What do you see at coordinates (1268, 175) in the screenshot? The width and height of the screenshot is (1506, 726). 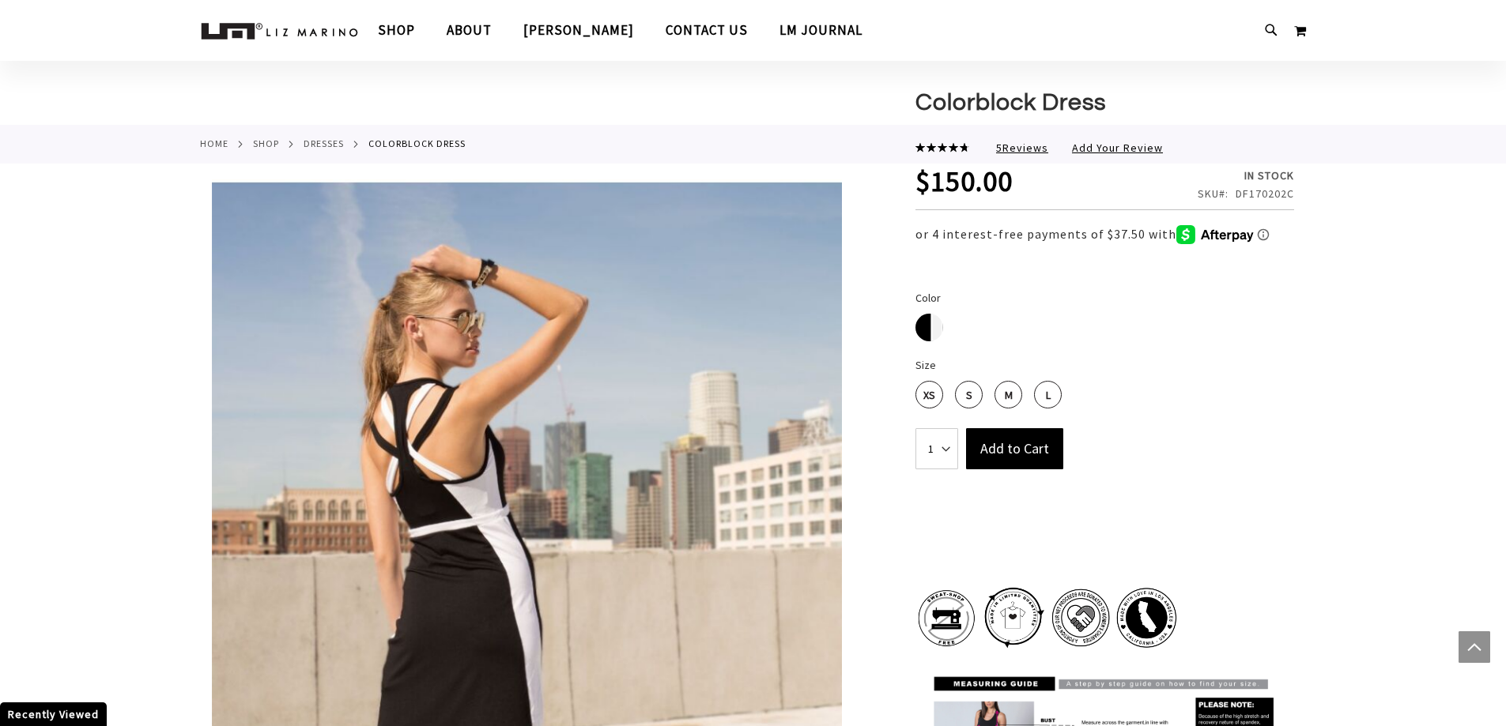 I see `span: In stock` at bounding box center [1268, 175].